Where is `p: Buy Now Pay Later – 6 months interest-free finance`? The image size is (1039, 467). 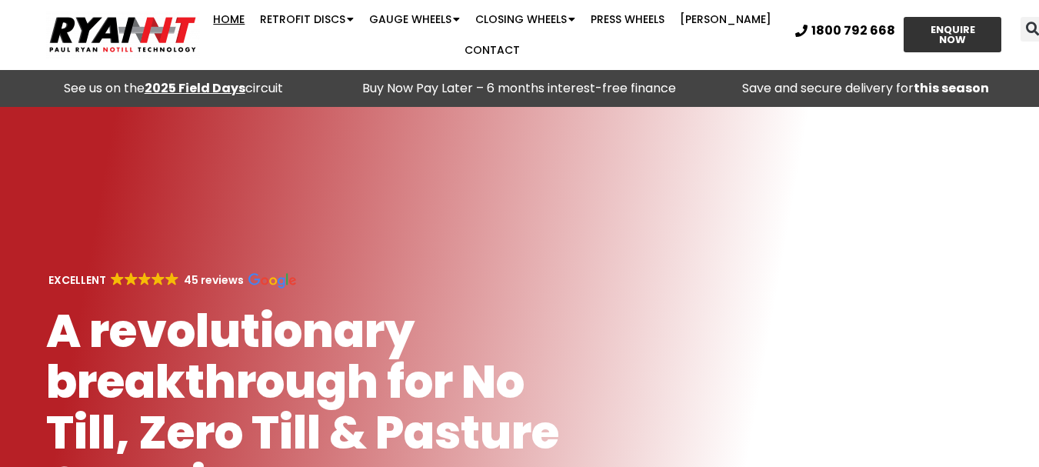 p: Buy Now Pay Later – 6 months interest-free finance is located at coordinates (519, 88).